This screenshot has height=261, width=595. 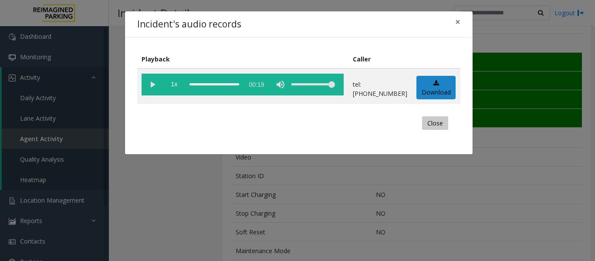 What do you see at coordinates (189, 24) in the screenshot?
I see `h4: Incident's audio records` at bounding box center [189, 24].